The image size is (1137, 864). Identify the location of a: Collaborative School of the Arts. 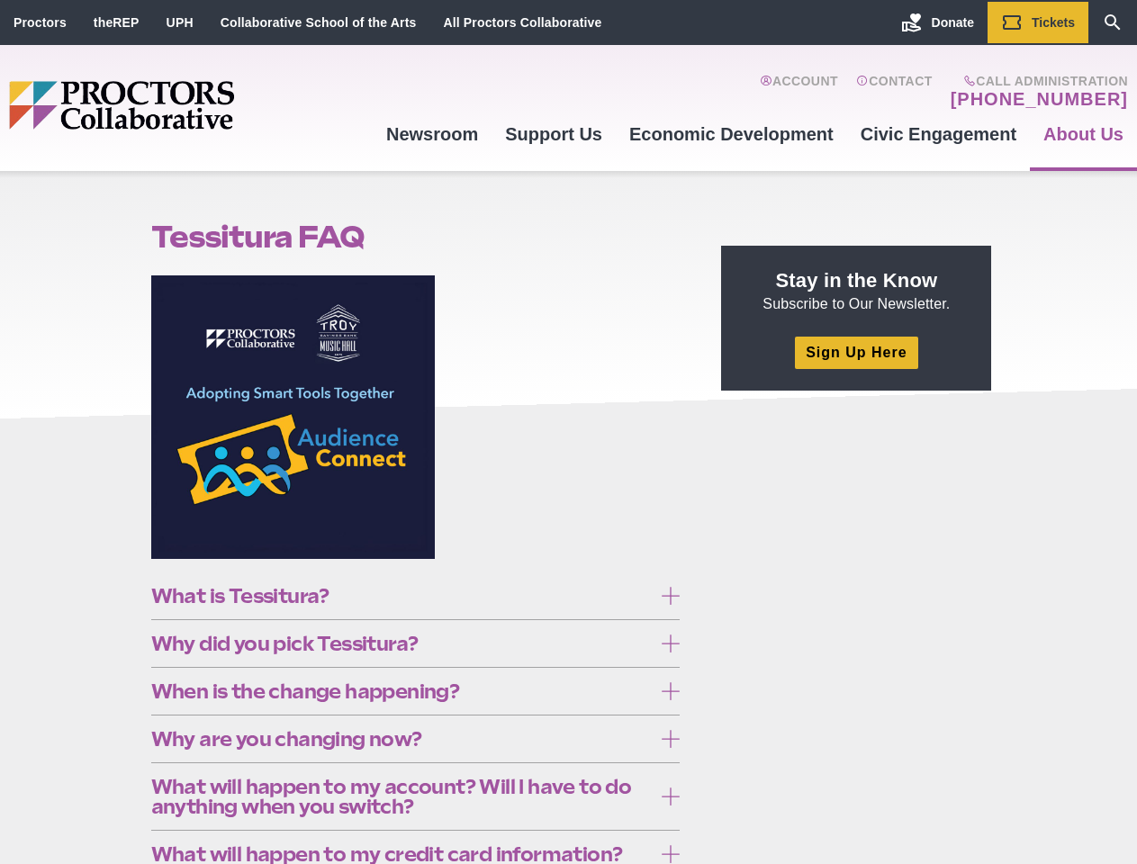
(319, 23).